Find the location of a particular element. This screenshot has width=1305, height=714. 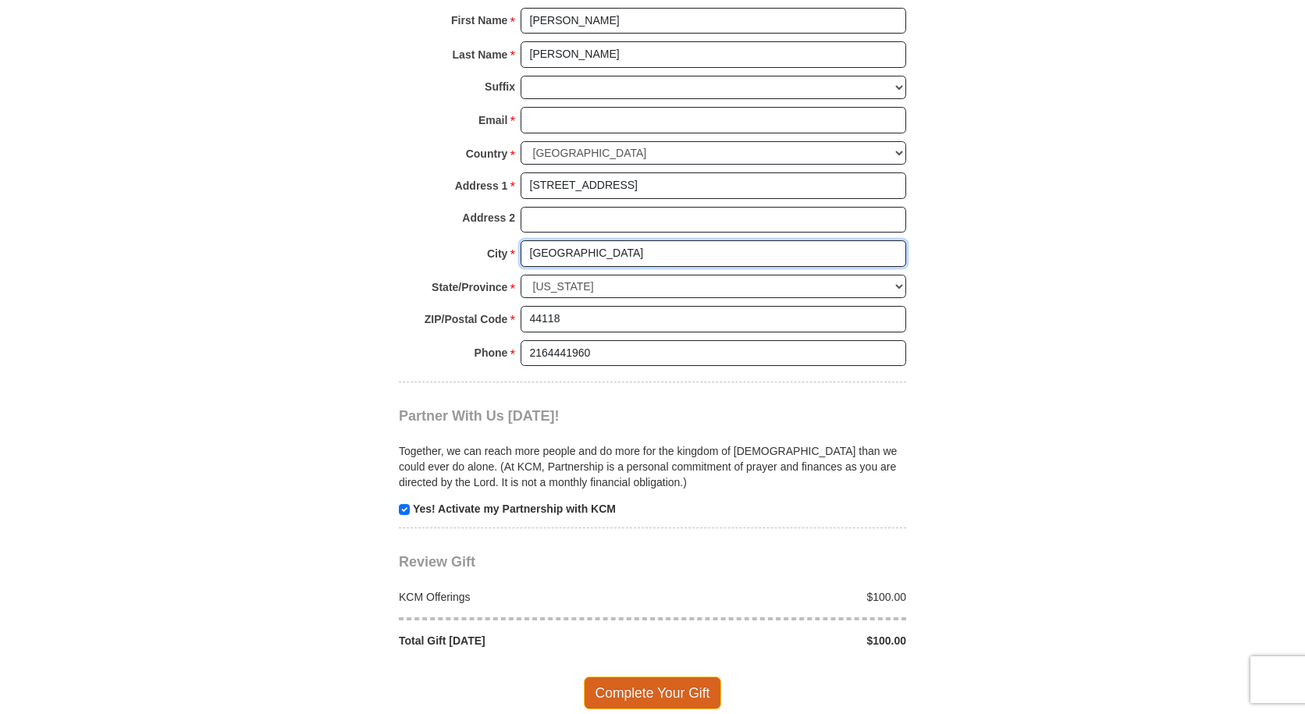

strong: Suffix is located at coordinates (500, 87).